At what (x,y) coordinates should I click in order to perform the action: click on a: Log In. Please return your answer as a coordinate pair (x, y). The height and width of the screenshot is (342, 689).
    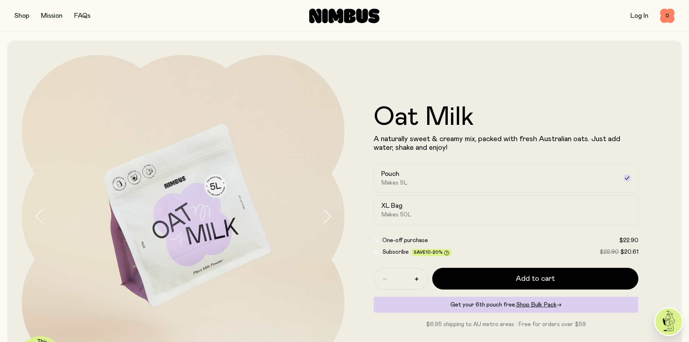
    Looking at the image, I should click on (640, 16).